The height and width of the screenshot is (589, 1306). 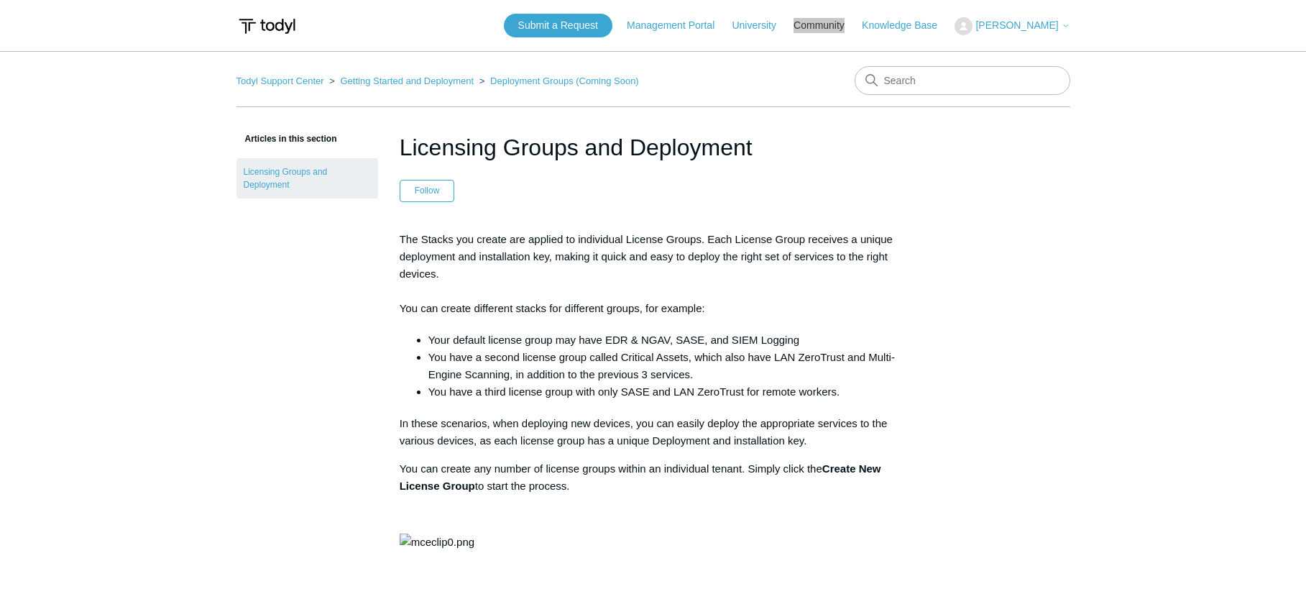 I want to click on input: Search, so click(x=962, y=80).